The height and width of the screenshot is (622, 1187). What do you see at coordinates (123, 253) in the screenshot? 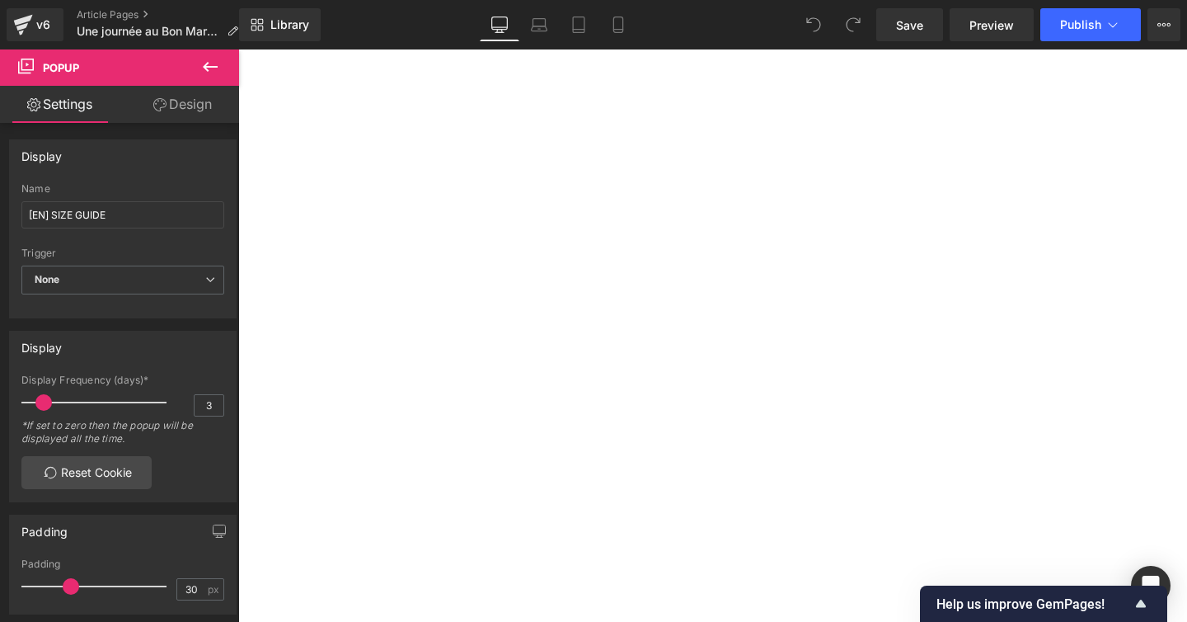
I see `div: Trigger` at bounding box center [123, 253].